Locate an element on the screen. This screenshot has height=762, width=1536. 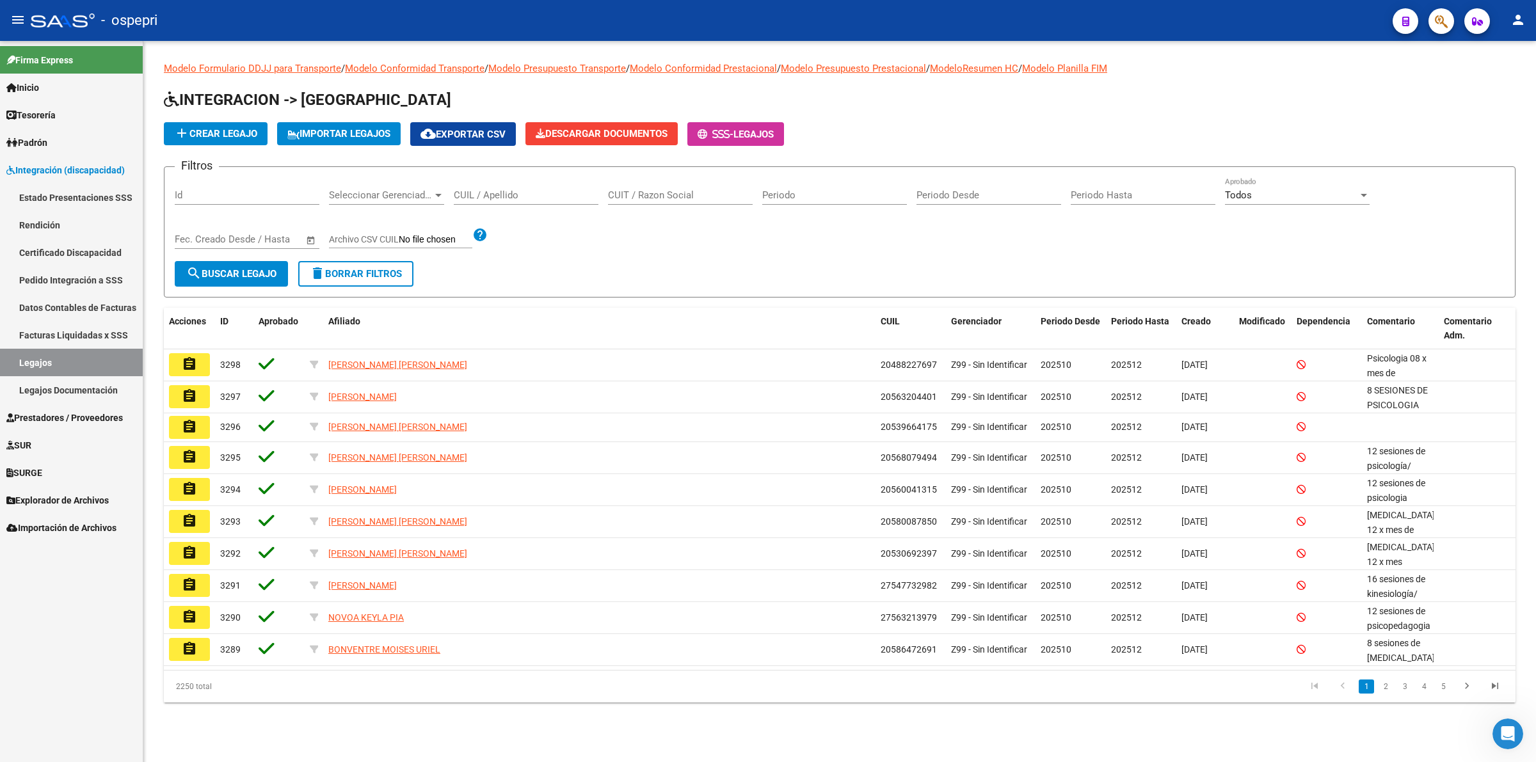
span: SUR is located at coordinates (19, 446).